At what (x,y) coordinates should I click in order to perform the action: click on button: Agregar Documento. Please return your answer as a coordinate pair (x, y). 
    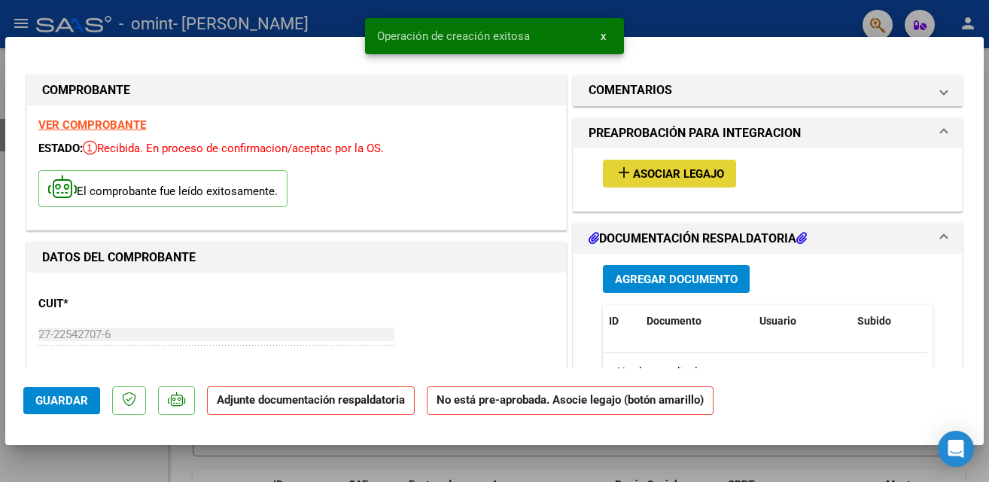
    Looking at the image, I should click on (676, 279).